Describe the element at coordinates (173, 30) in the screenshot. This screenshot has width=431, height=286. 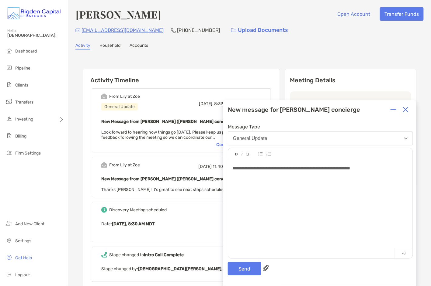
I see `img: Phone Icon` at that location.